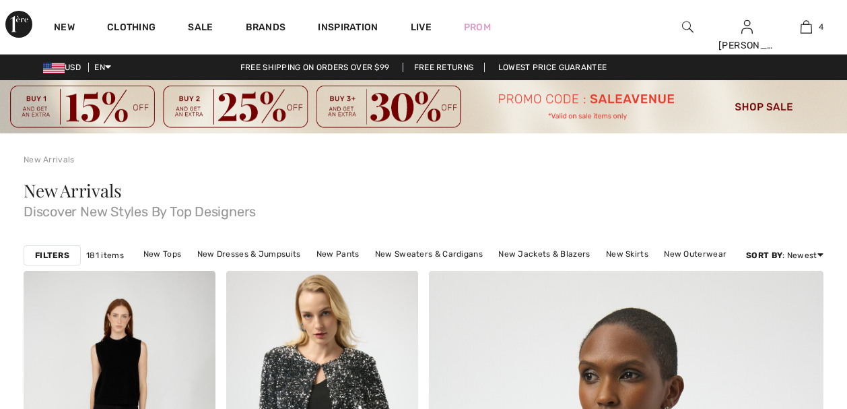  I want to click on a: New Tops, so click(162, 254).